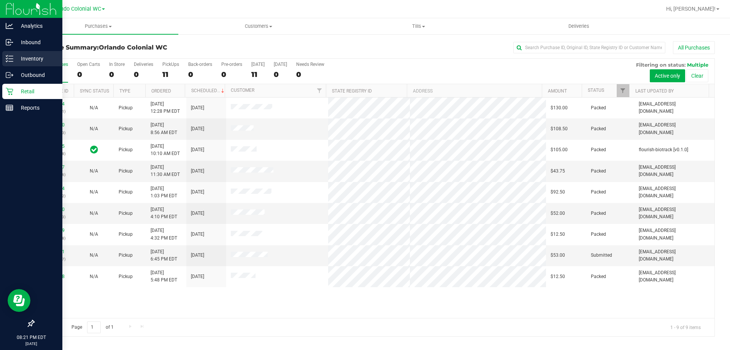  I want to click on inline-svg: Inbound, so click(10, 42).